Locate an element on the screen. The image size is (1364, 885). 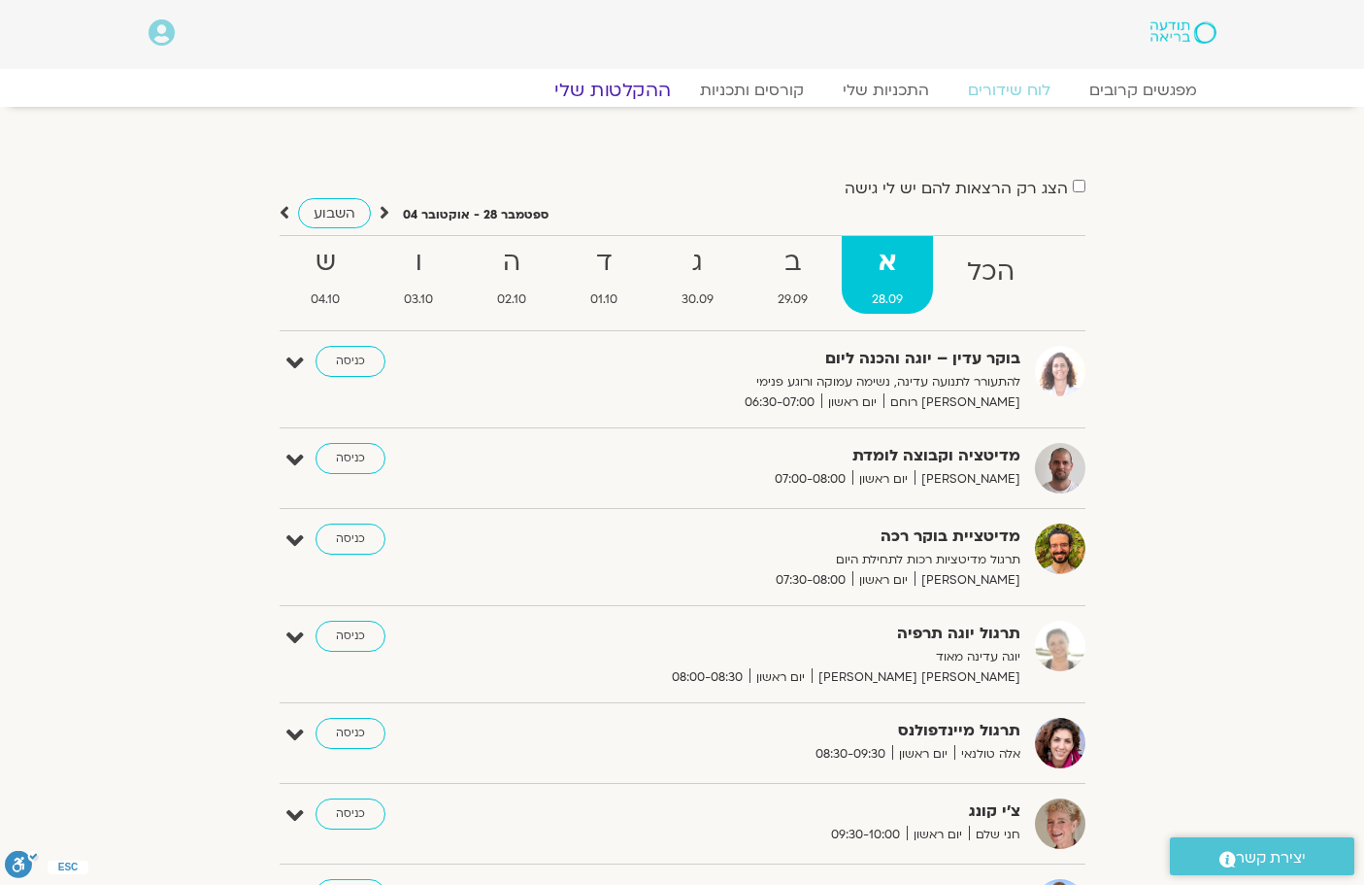
a: ג30.09 is located at coordinates (697, 275).